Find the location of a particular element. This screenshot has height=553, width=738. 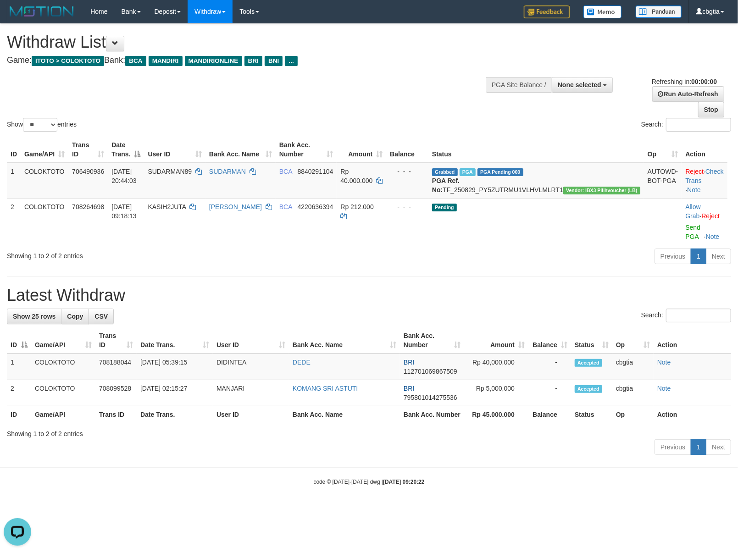

a: Send PGA is located at coordinates (692, 232).